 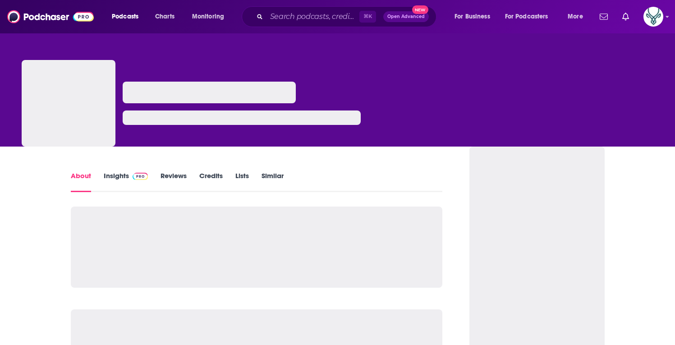 I want to click on span: Logged in as sablestrategy, so click(x=654, y=17).